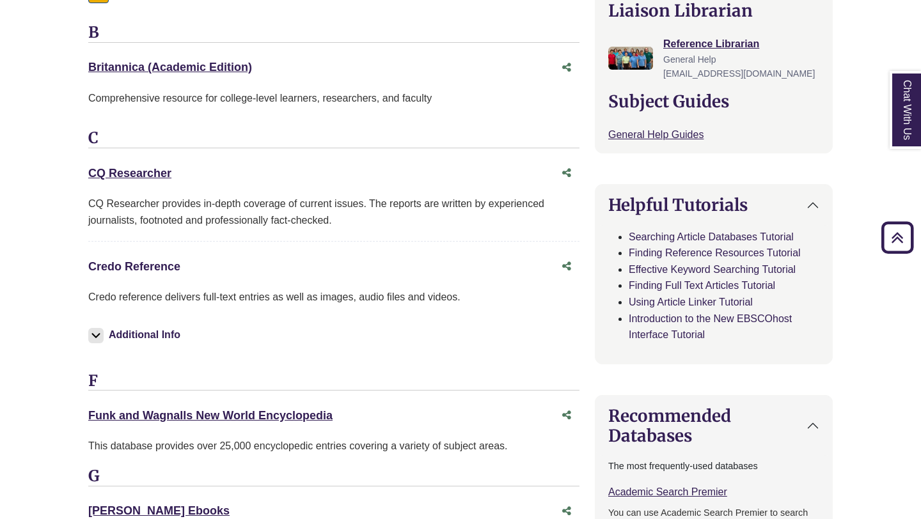 The height and width of the screenshot is (519, 921). I want to click on h2: Subject Guides, so click(714, 101).